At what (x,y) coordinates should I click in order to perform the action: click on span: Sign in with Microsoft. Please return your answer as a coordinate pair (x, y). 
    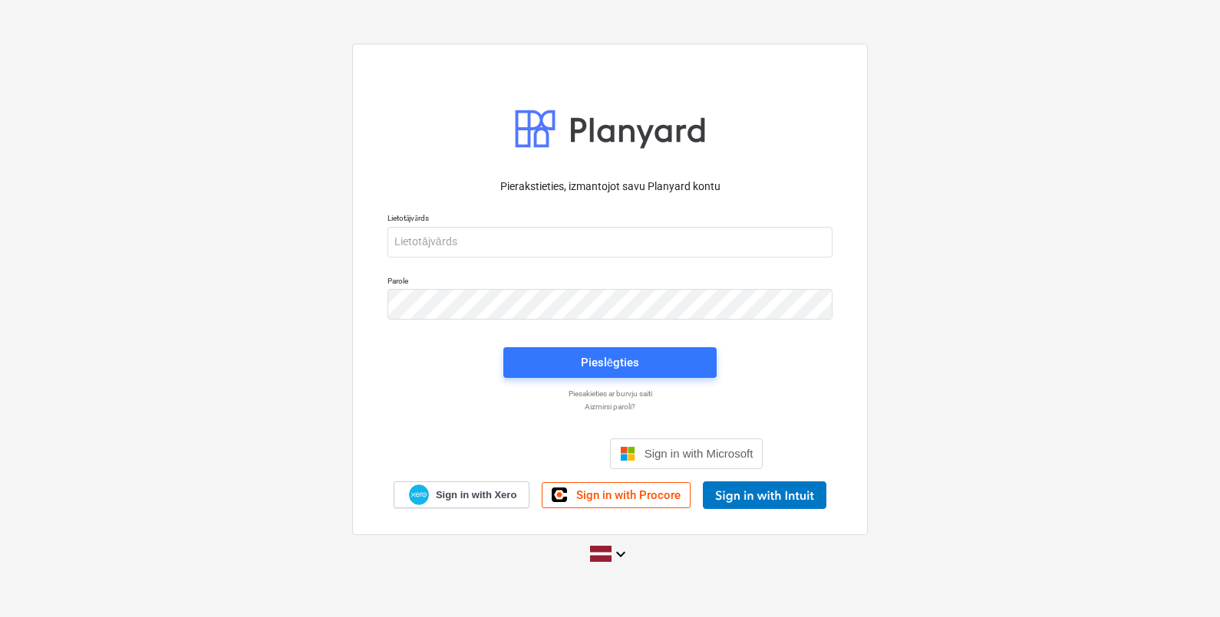
    Looking at the image, I should click on (699, 453).